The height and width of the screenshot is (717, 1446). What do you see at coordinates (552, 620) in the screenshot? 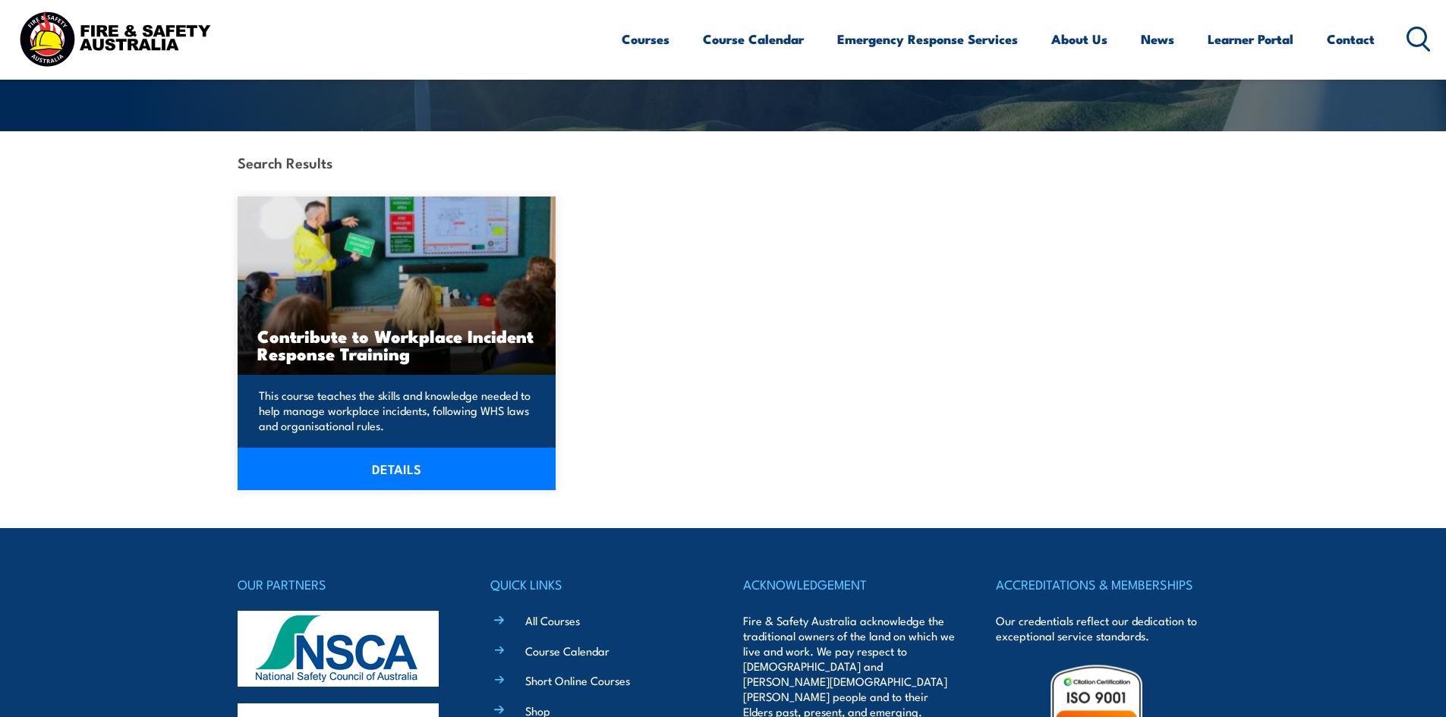
I see `a: All Courses` at bounding box center [552, 620].